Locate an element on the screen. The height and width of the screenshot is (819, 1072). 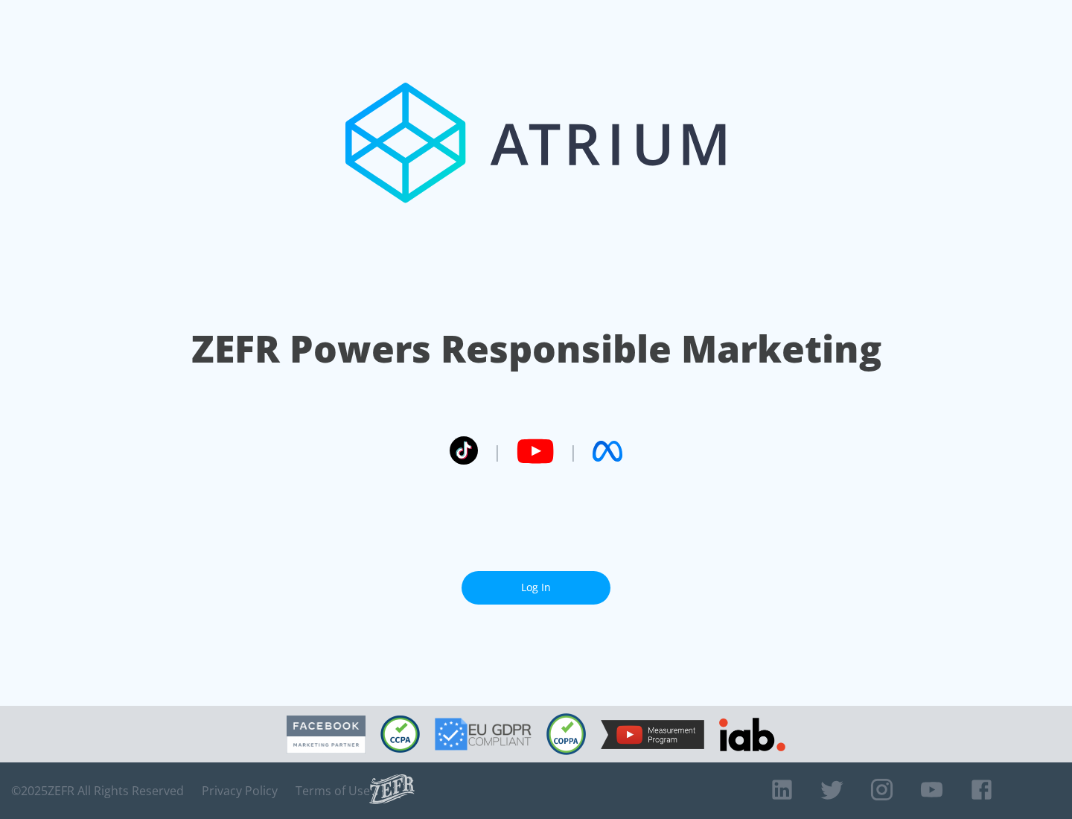
a: Privacy Policy is located at coordinates (240, 791).